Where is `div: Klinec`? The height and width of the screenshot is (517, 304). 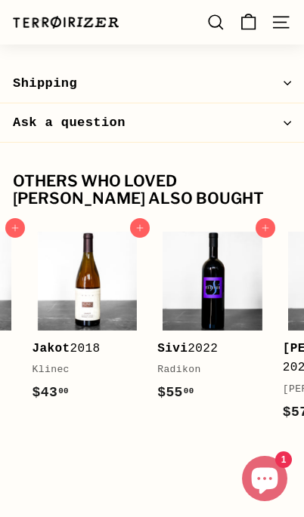 div: Klinec is located at coordinates (83, 370).